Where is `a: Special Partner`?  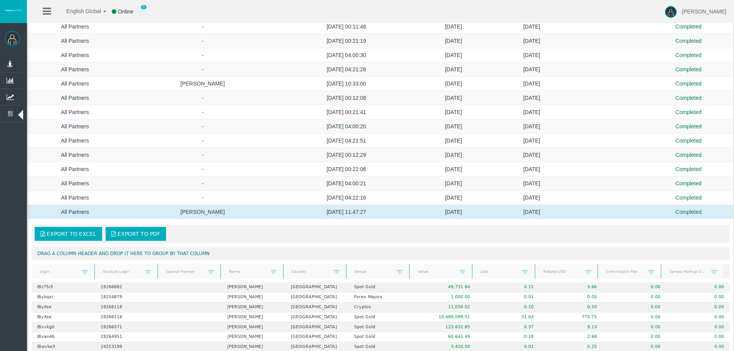
a: Special Partner is located at coordinates (184, 271).